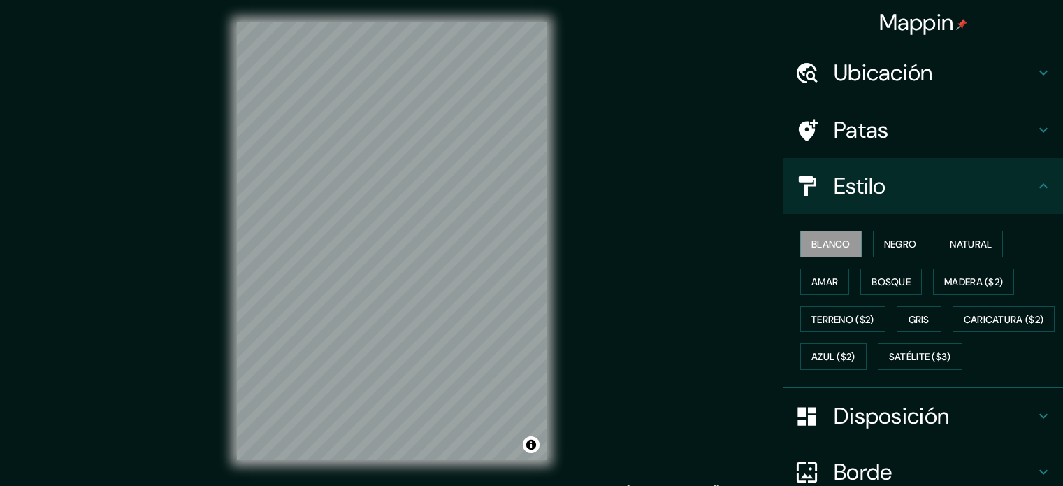 This screenshot has height=486, width=1063. Describe the element at coordinates (974, 282) in the screenshot. I see `button: Madera ($2)` at that location.